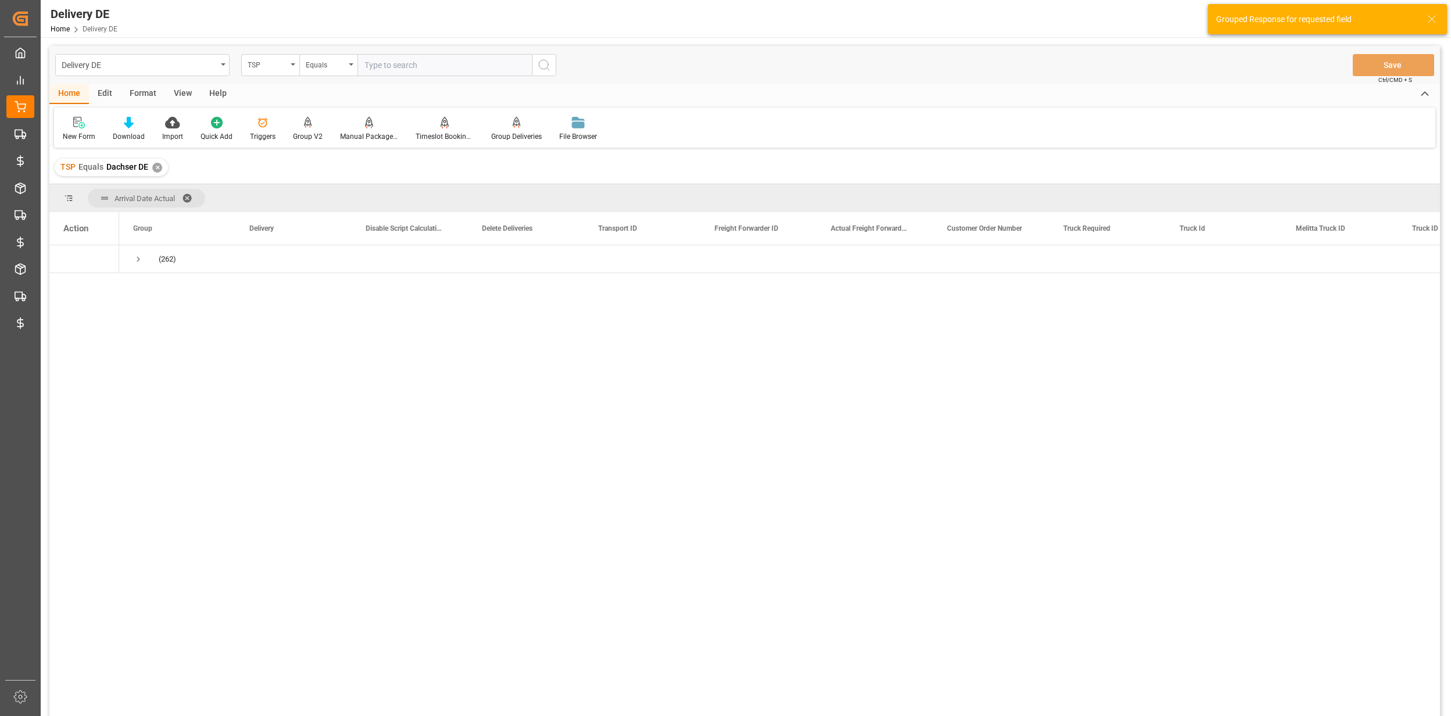  Describe the element at coordinates (173, 137) in the screenshot. I see `div: Import` at that location.